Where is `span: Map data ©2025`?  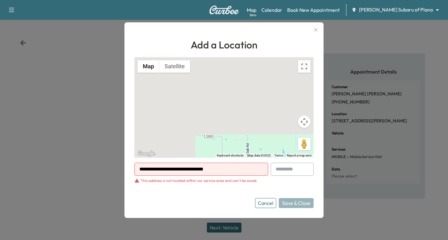 span: Map data ©2025 is located at coordinates (259, 155).